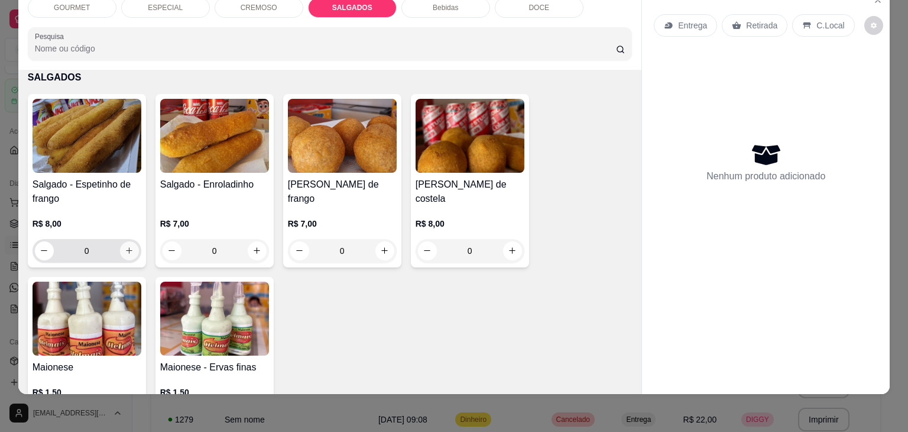  What do you see at coordinates (325, 48) in the screenshot?
I see `input: Pesquisa` at bounding box center [325, 48].